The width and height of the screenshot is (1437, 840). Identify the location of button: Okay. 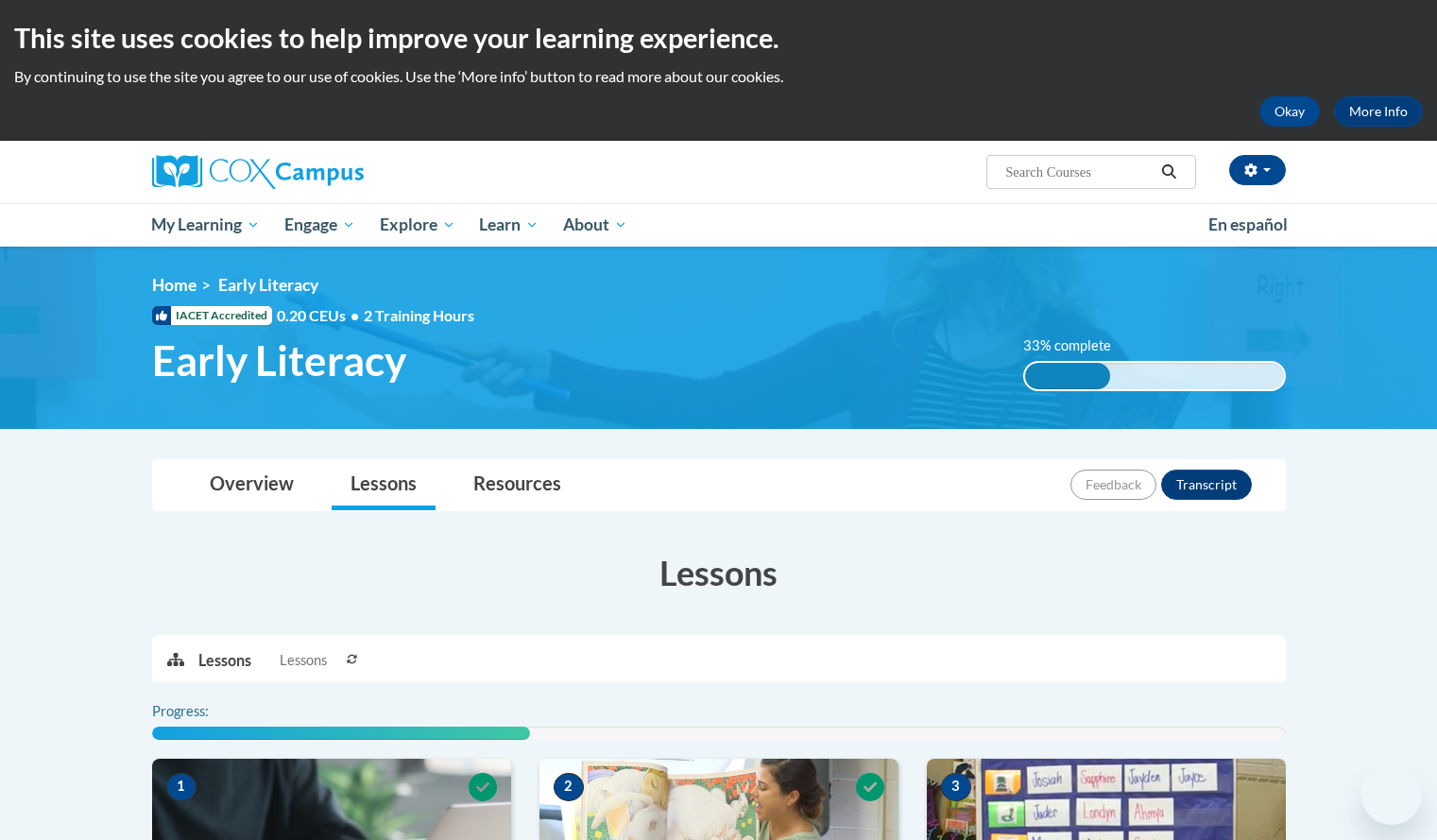
(1290, 111).